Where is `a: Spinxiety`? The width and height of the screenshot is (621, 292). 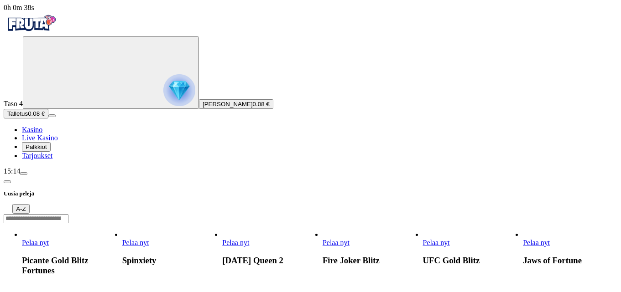 a: Spinxiety is located at coordinates (135, 243).